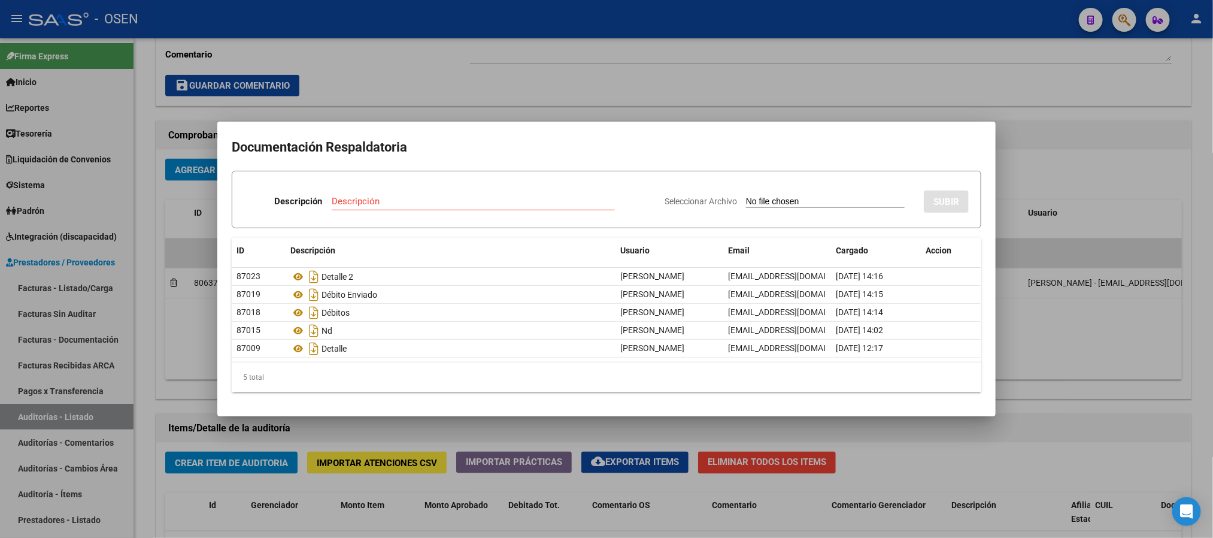  I want to click on span: 87019, so click(248, 294).